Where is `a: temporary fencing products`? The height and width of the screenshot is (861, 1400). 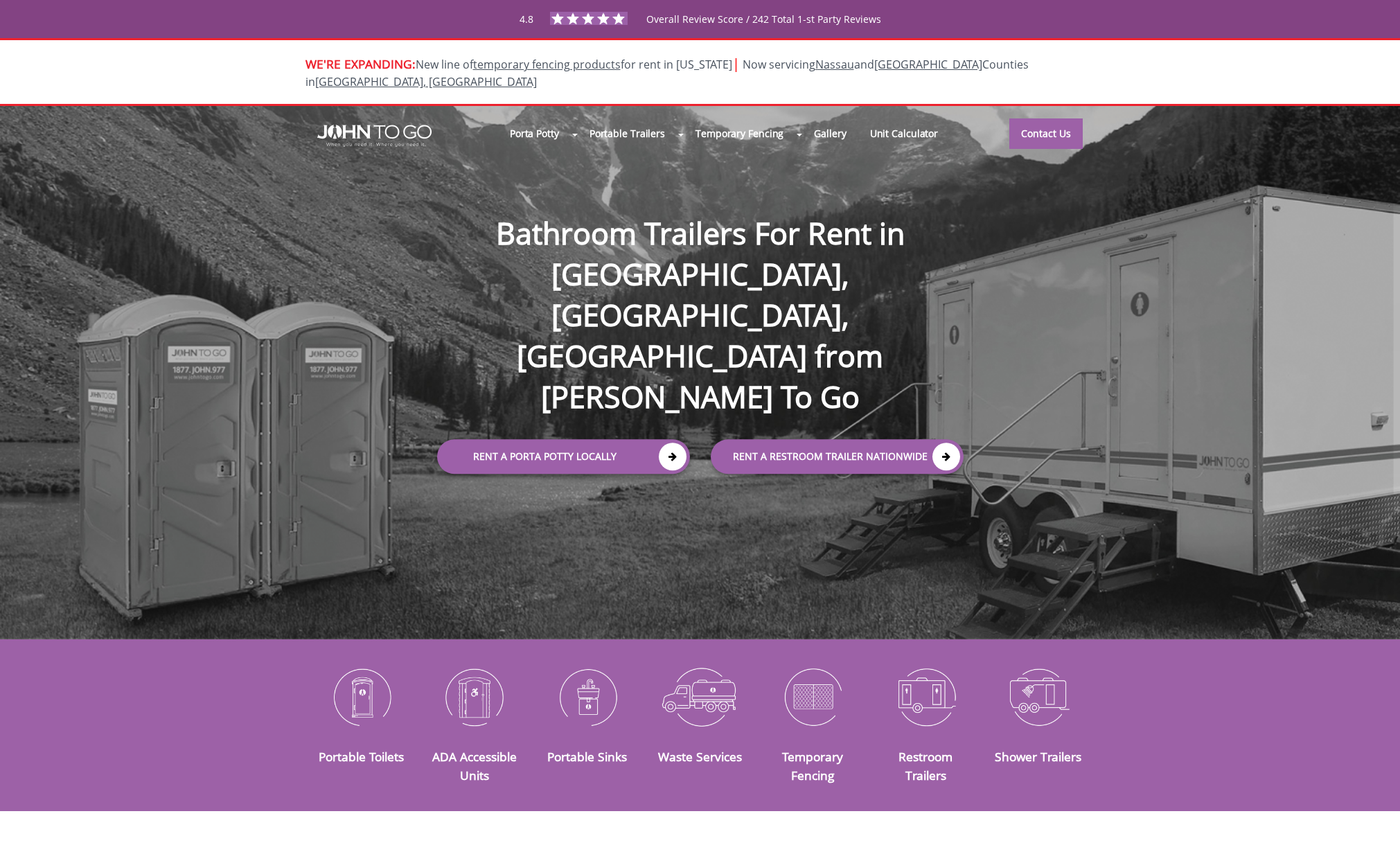
a: temporary fencing products is located at coordinates (547, 64).